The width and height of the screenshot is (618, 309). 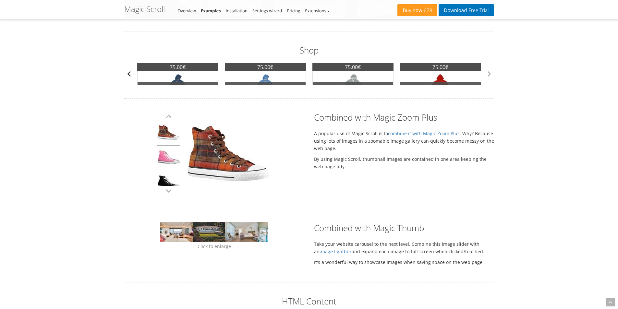 I want to click on h2: Shop, so click(x=309, y=50).